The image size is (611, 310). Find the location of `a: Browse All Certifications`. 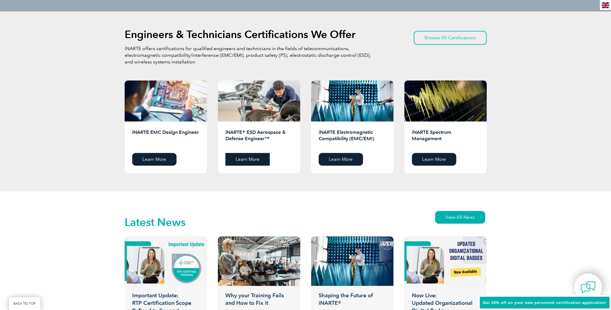

a: Browse All Certifications is located at coordinates (450, 38).